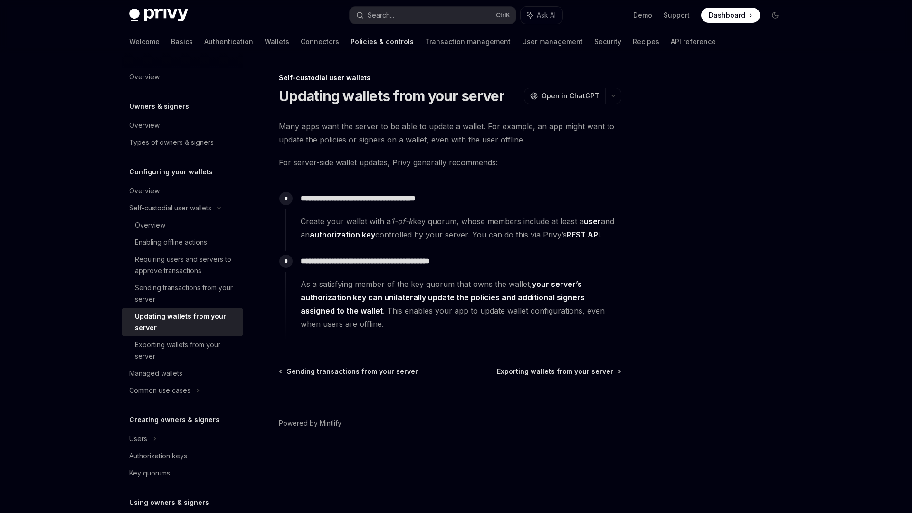 Image resolution: width=912 pixels, height=513 pixels. I want to click on div: Managed wallets, so click(156, 373).